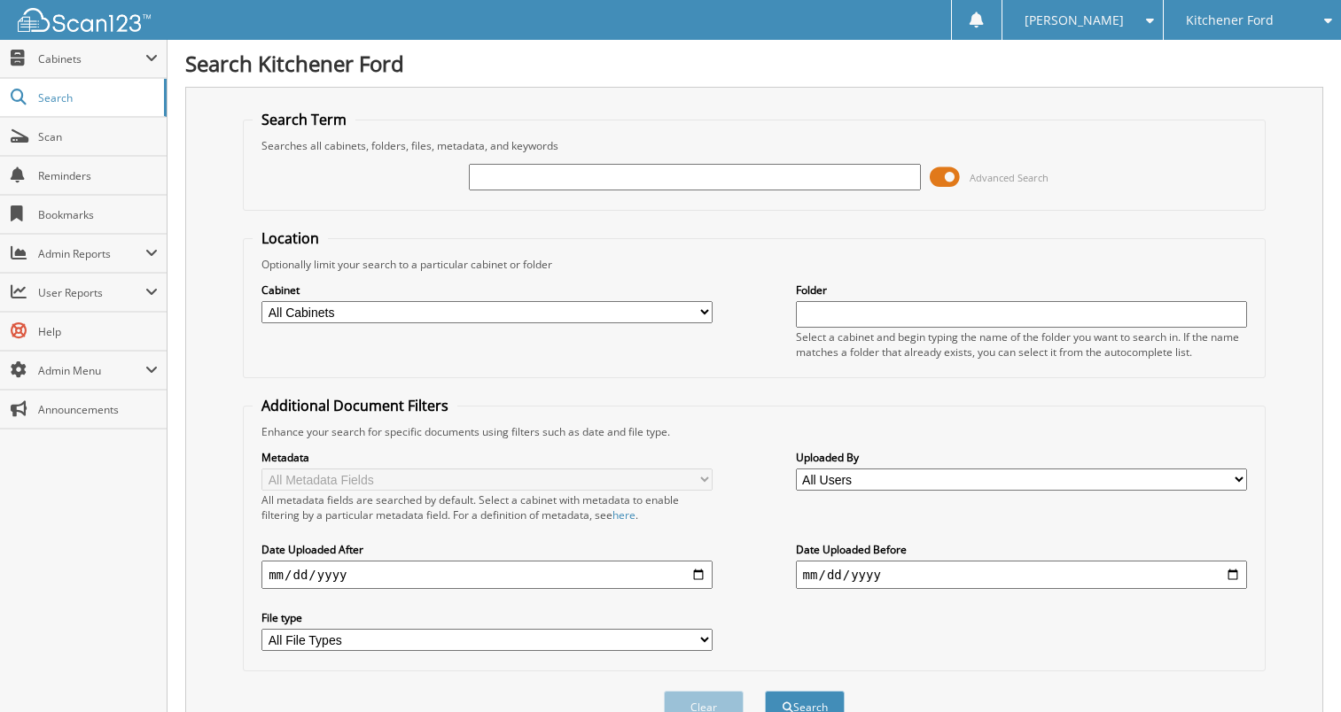 Image resolution: width=1341 pixels, height=712 pixels. Describe the element at coordinates (290, 238) in the screenshot. I see `legend: Location` at that location.